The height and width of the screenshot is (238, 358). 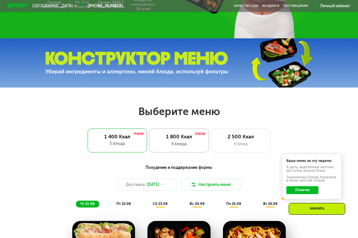 I want to click on span: пн 25.08, so click(x=234, y=203).